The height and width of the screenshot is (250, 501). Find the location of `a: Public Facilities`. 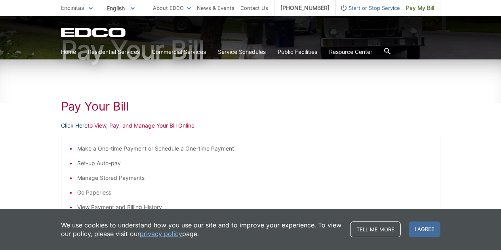

a: Public Facilities is located at coordinates (297, 52).